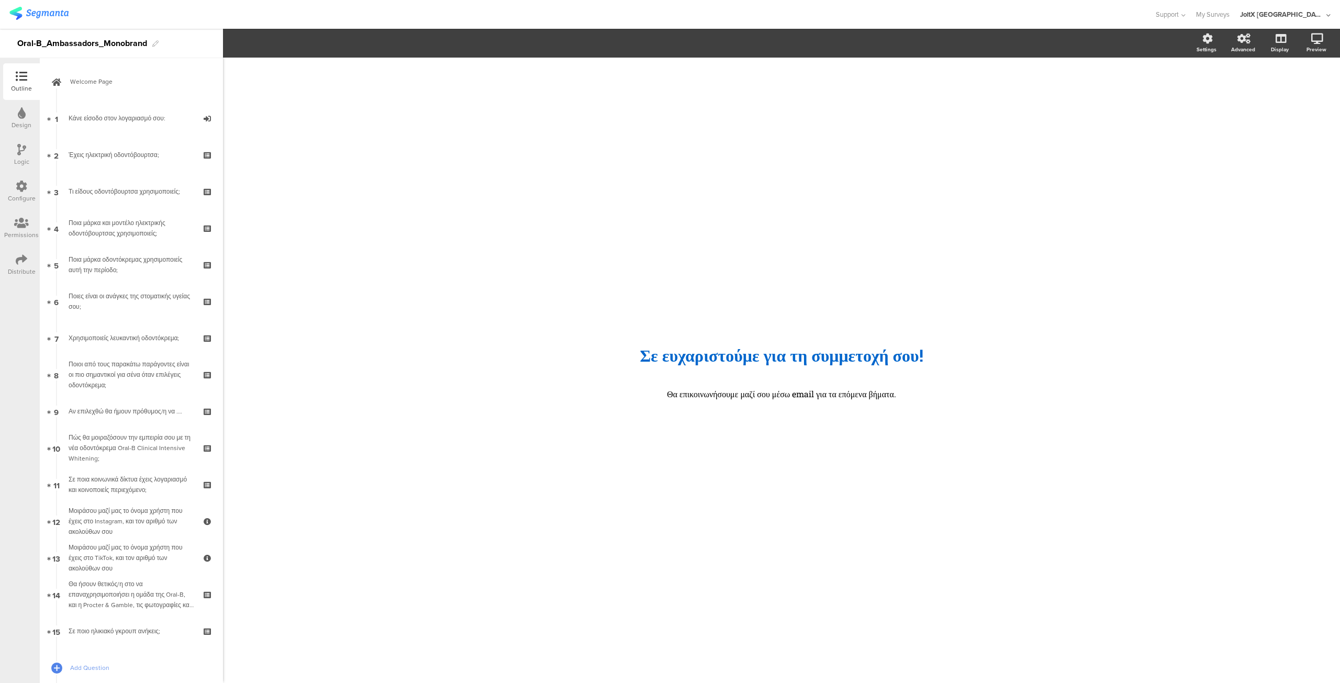  I want to click on a: 10 Πώς θα μοιραζόσουν την εμπειρία σου με τη νέα οδοντόκρεμα Oral-B Clinical Intensive Whitening;, so click(131, 448).